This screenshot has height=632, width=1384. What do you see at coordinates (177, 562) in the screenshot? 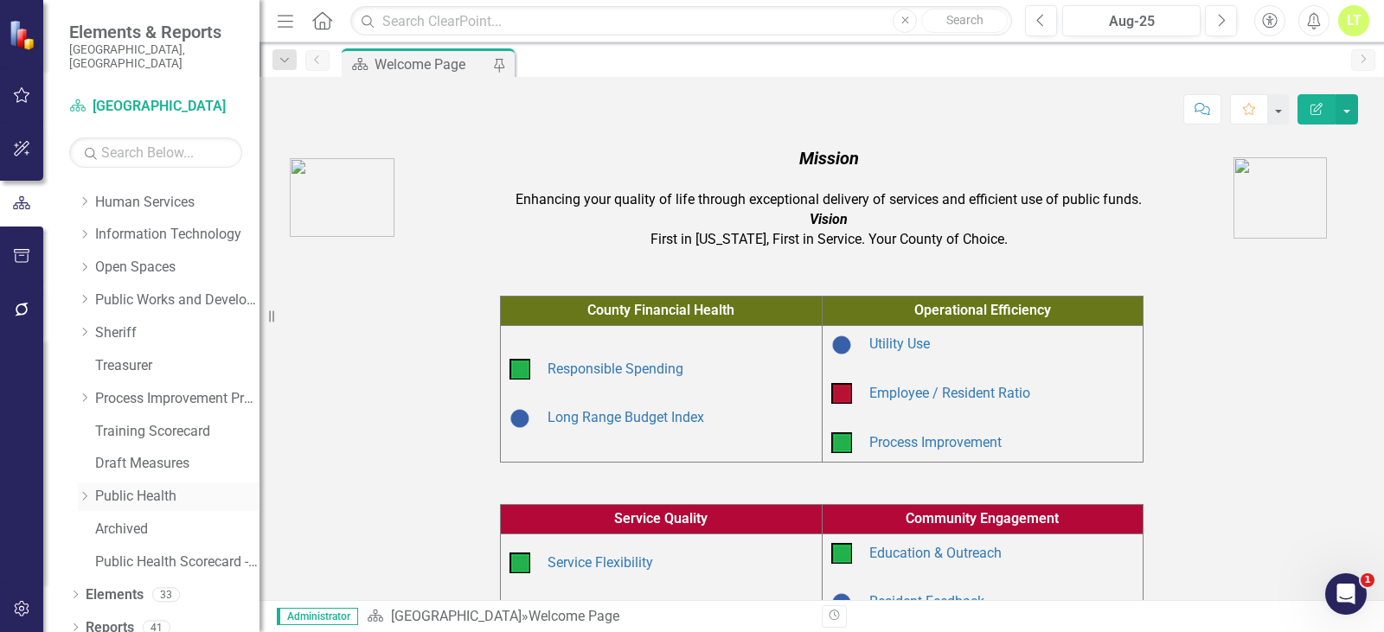
I see `a: Public Health Scorecard - DRAFT` at bounding box center [177, 562].